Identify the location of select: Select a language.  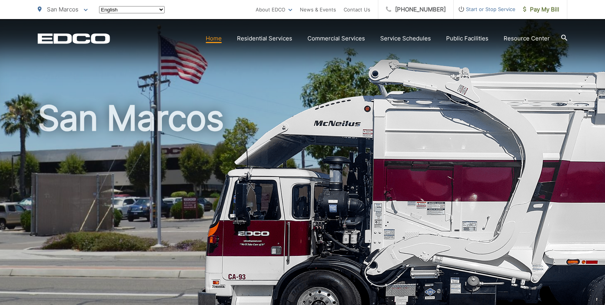
(132, 10).